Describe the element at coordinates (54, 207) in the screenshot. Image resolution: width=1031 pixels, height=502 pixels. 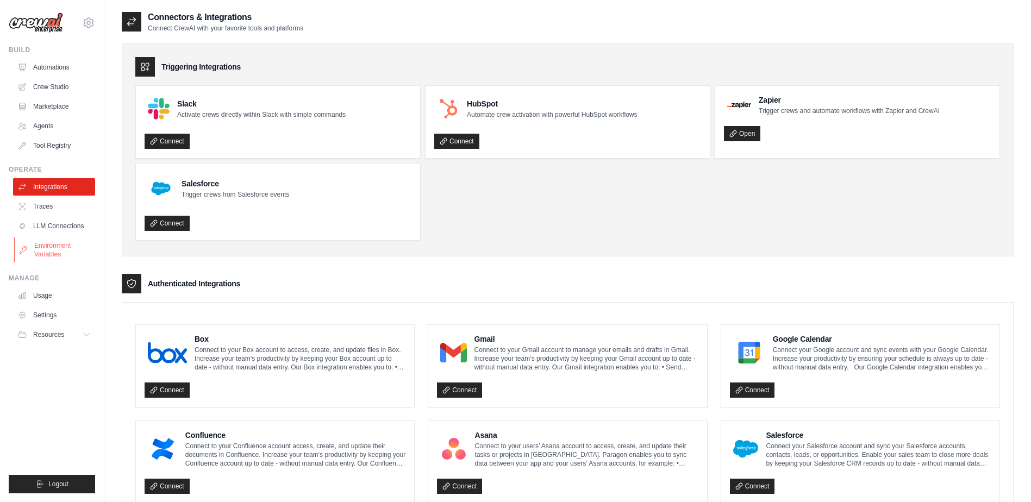
I see `a: Traces` at that location.